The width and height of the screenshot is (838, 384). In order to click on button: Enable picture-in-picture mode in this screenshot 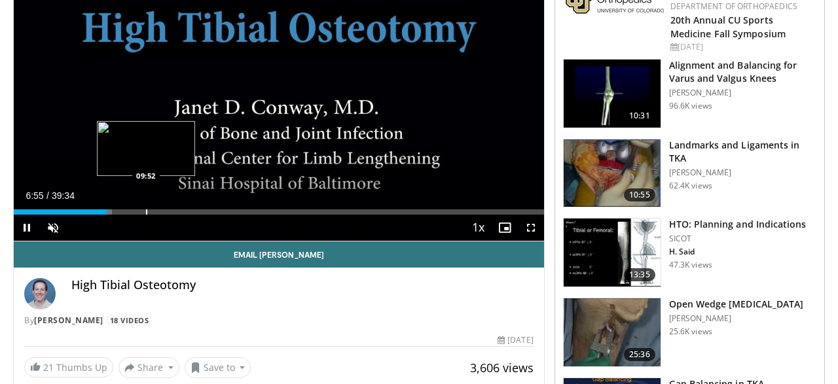, I will do `click(505, 228)`.